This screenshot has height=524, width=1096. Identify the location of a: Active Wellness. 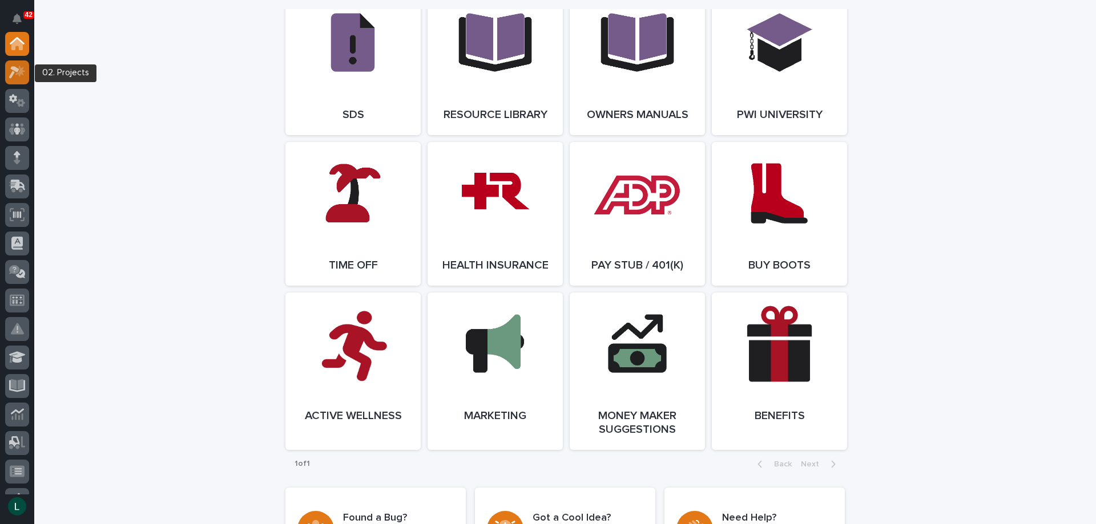
(353, 372).